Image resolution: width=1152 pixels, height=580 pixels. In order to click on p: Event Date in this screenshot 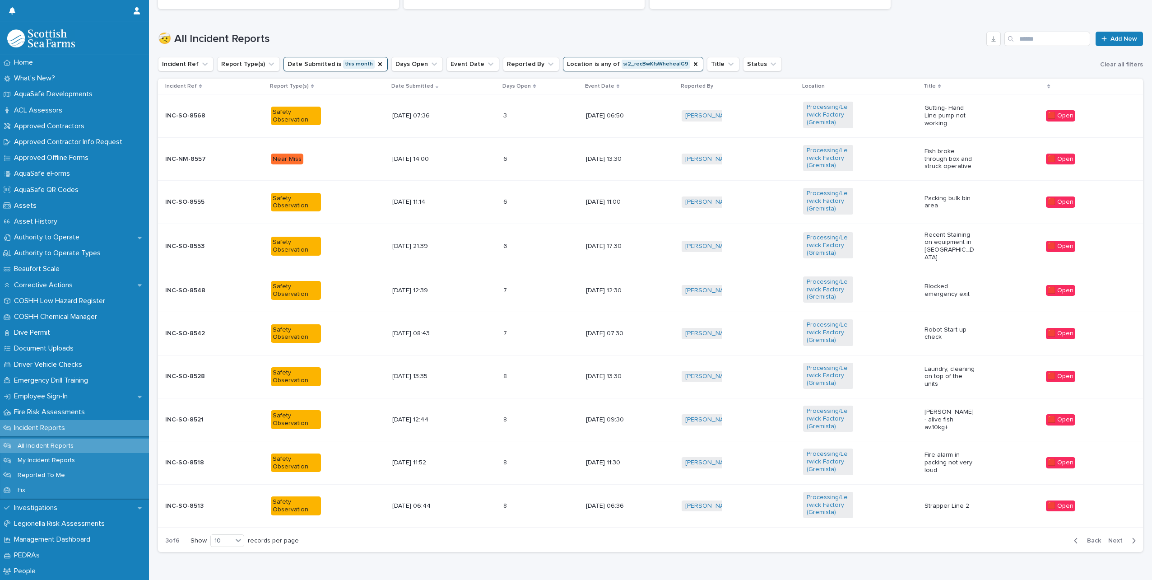, I will do `click(599, 86)`.